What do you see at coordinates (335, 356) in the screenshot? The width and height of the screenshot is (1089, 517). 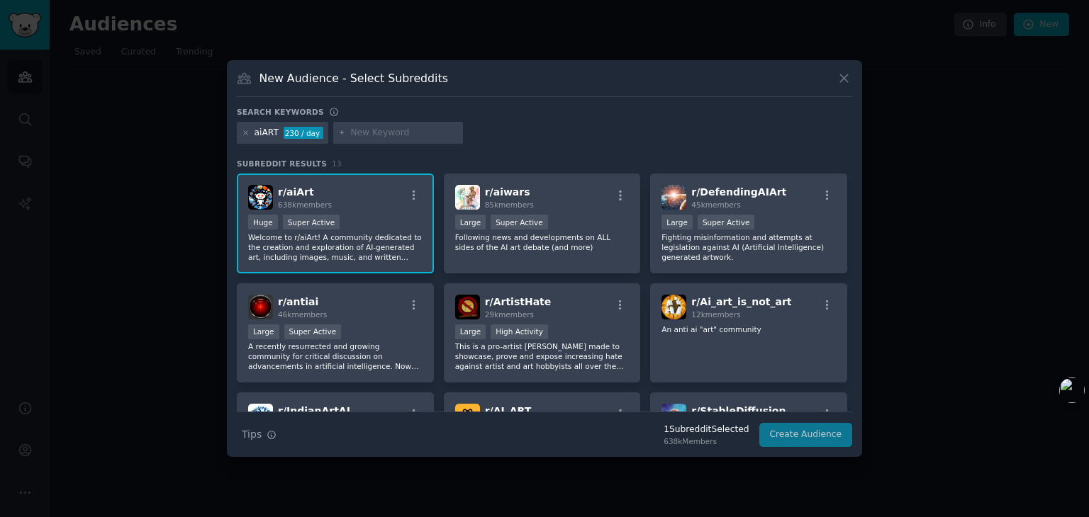 I see `p: A recently resurrected and growing community for critical discussion on advancements in artificia...` at bounding box center [335, 356].